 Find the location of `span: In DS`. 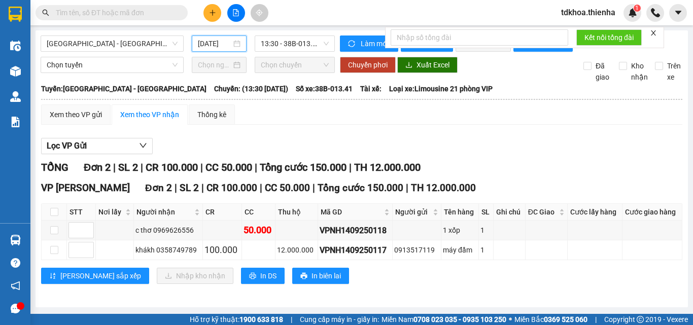

span: In DS is located at coordinates (268, 276).